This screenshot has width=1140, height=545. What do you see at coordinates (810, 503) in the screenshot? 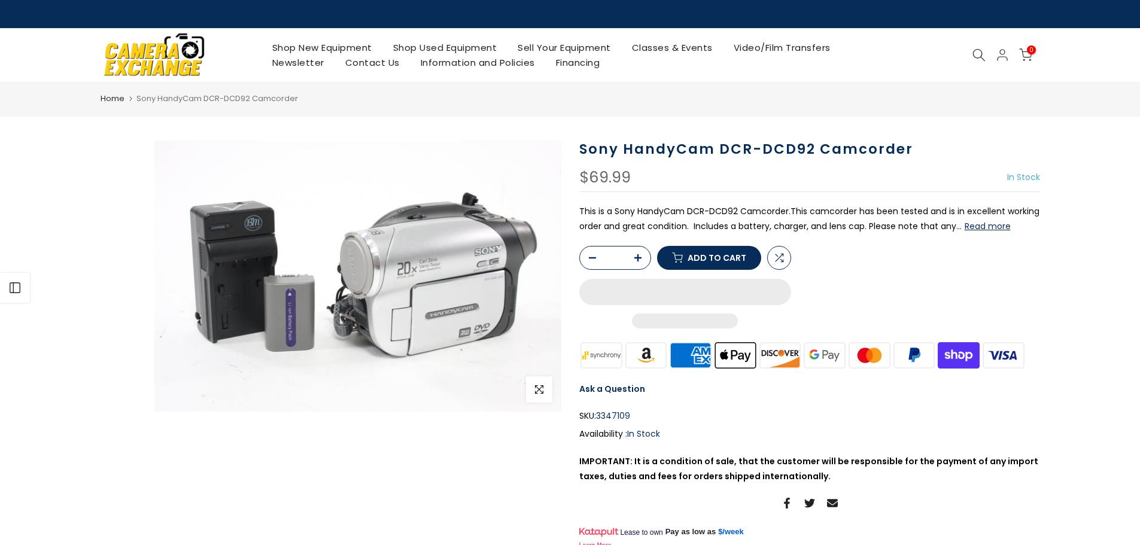
I see `a: Share on Twitter` at bounding box center [810, 503].